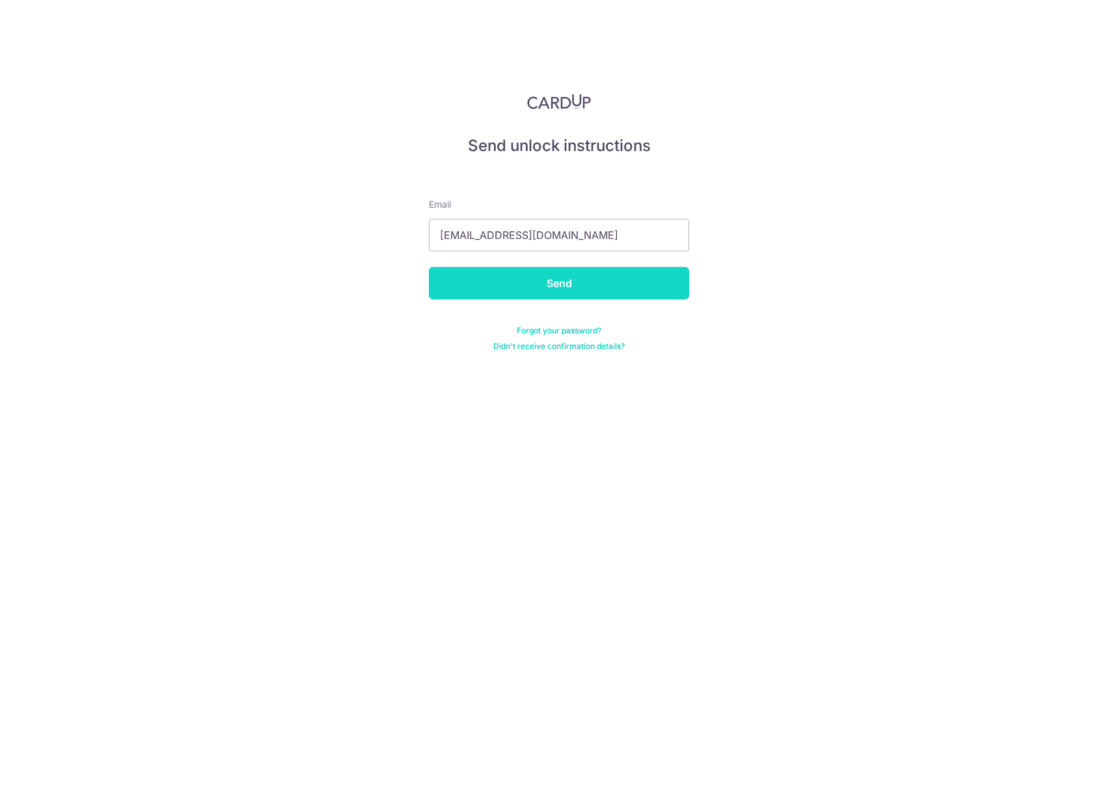  I want to click on input: Enter your Email, so click(559, 235).